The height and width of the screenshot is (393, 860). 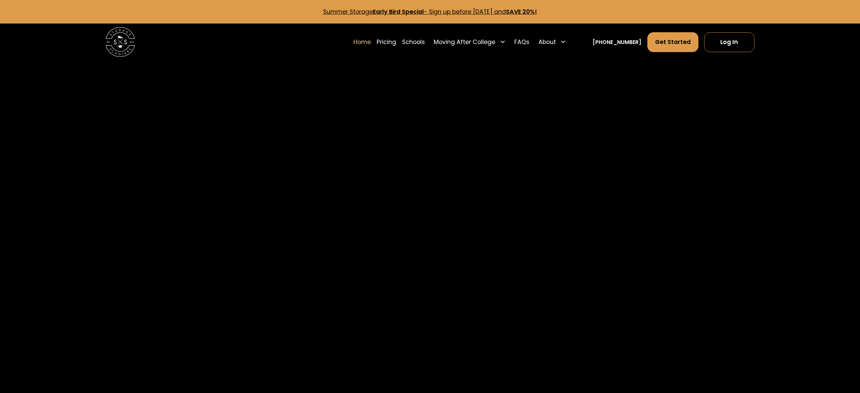 What do you see at coordinates (673, 42) in the screenshot?
I see `a: Get Started` at bounding box center [673, 42].